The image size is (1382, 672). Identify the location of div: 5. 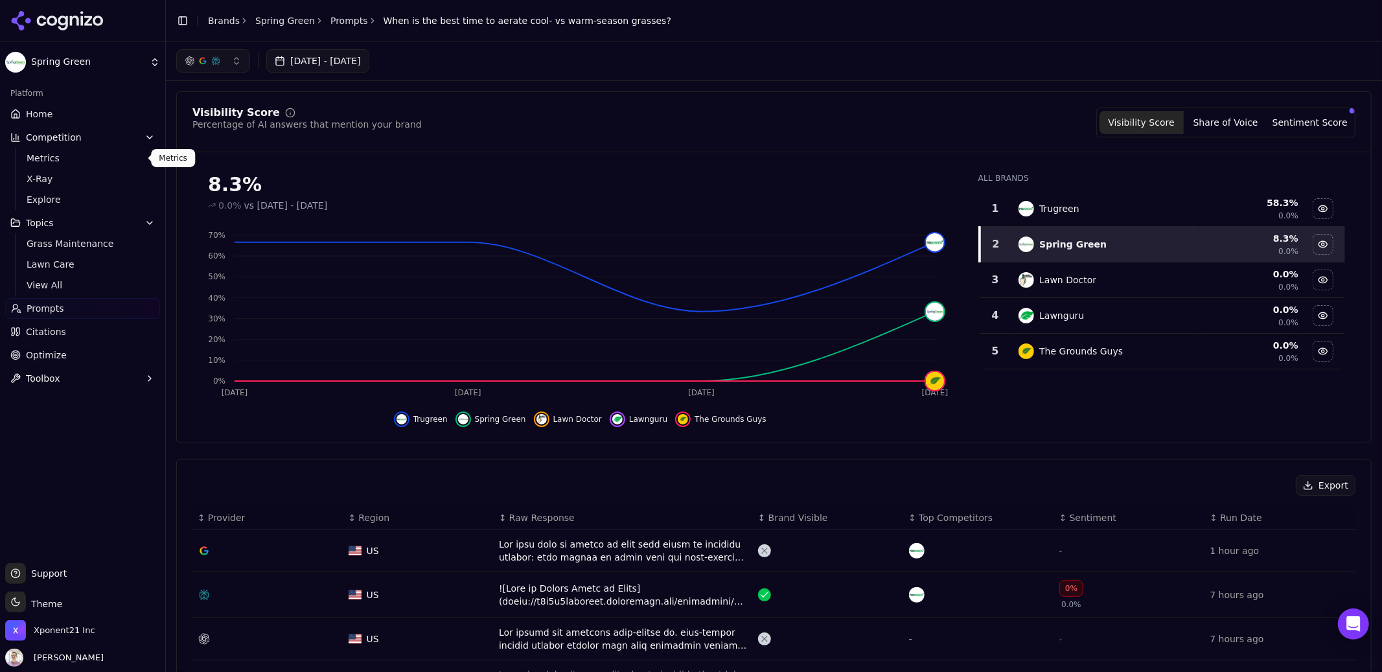
(995, 351).